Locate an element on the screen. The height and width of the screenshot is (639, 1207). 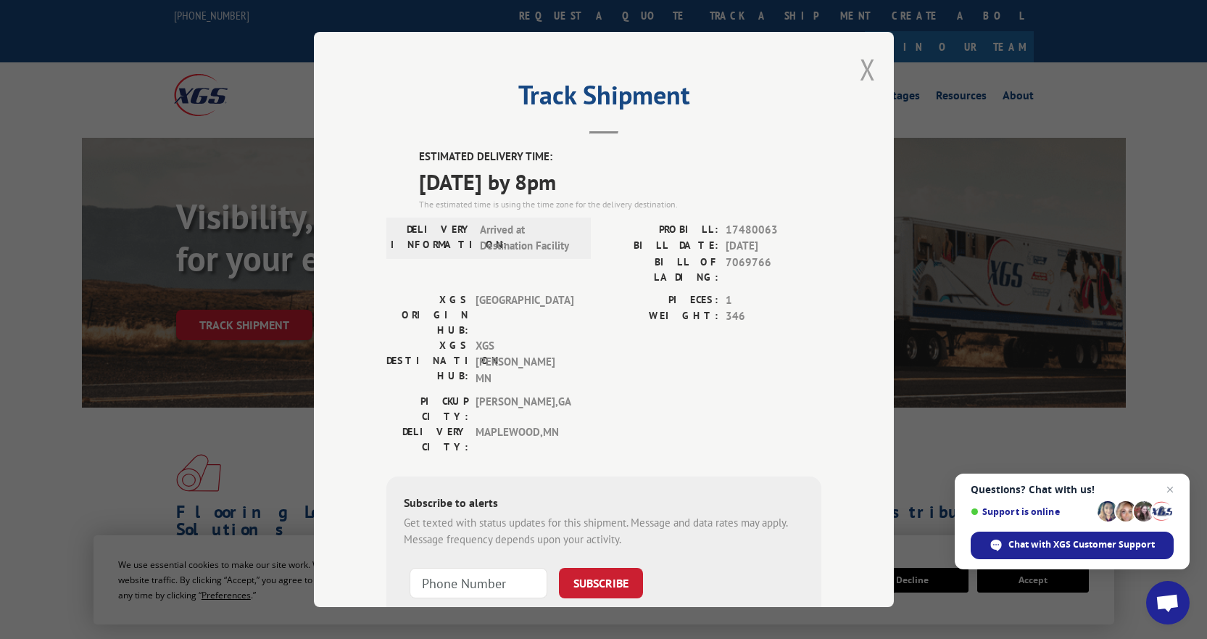
div: Chat with XGS Customer Support is located at coordinates (1072, 545).